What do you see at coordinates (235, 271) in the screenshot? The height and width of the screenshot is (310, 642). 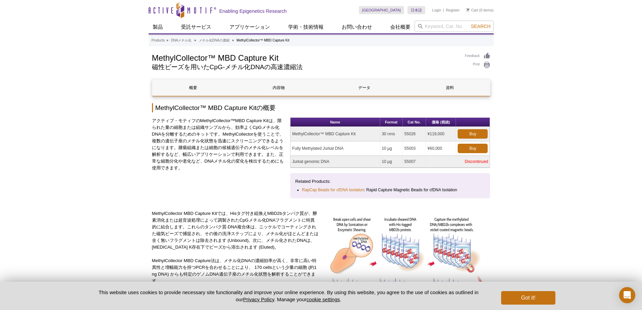 I see `p: MethylCollector MBD Capture法は、メチル化DNAの濃縮効率が高く、非常に高い特異性と増幅能力を持つPCRを合わせることにより、 170 cellsという少量の細胞 (約...` at bounding box center [235, 271].